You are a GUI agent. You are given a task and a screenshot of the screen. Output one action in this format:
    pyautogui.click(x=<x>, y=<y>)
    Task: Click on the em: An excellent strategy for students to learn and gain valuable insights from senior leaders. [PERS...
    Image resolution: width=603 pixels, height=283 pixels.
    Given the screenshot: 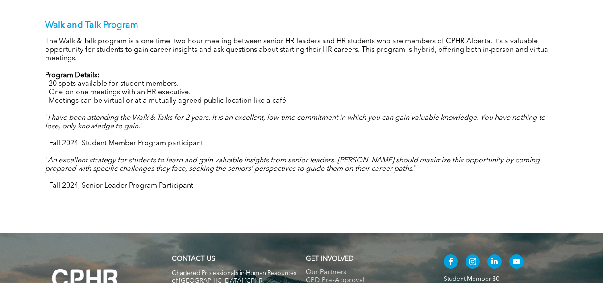 What is the action you would take?
    pyautogui.click(x=292, y=164)
    